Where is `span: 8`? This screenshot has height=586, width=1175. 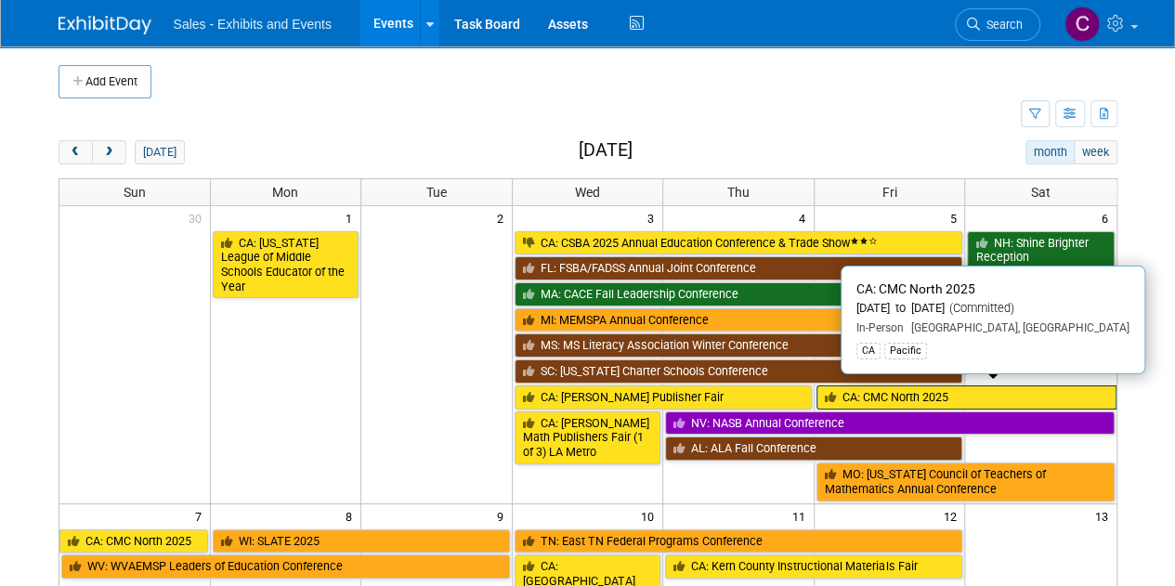 span: 8 is located at coordinates (352, 515).